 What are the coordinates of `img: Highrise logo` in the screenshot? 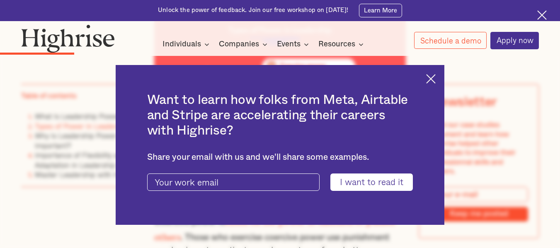 It's located at (68, 39).